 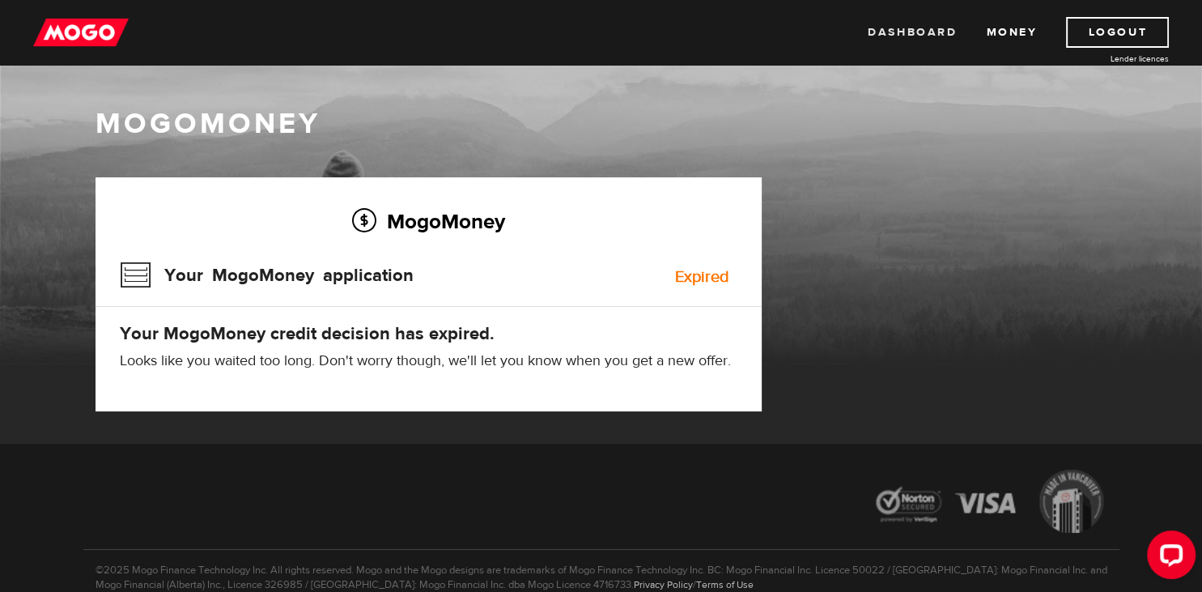 I want to click on p: Looks like you waited too long. Don't worry though, we'll let you know when you get a new offer., so click(x=428, y=361).